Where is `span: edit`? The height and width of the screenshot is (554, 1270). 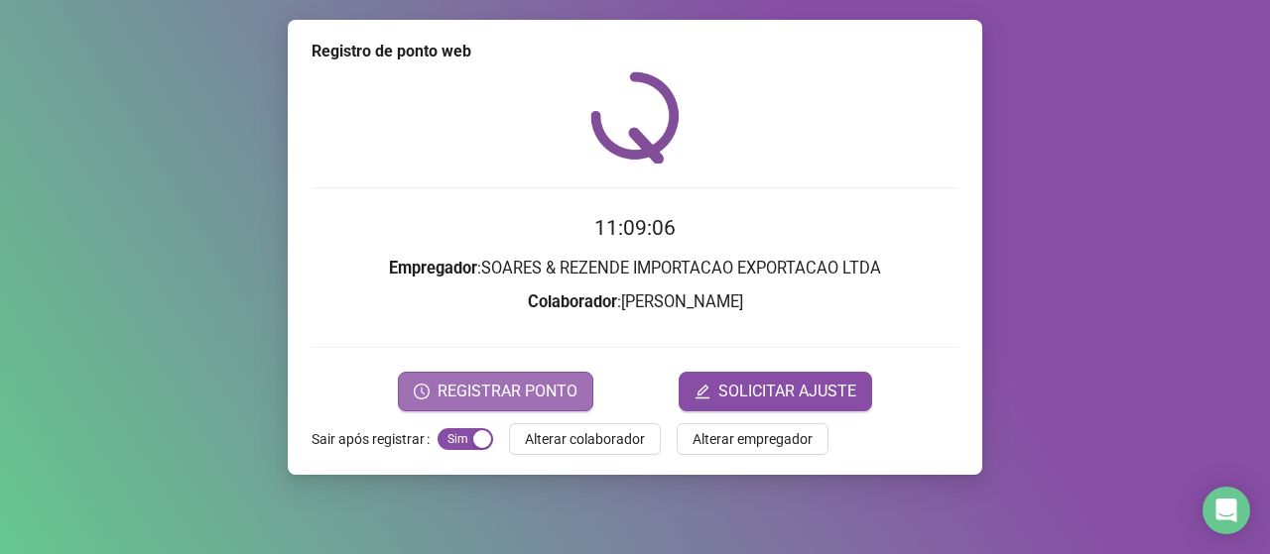 span: edit is located at coordinates (702, 392).